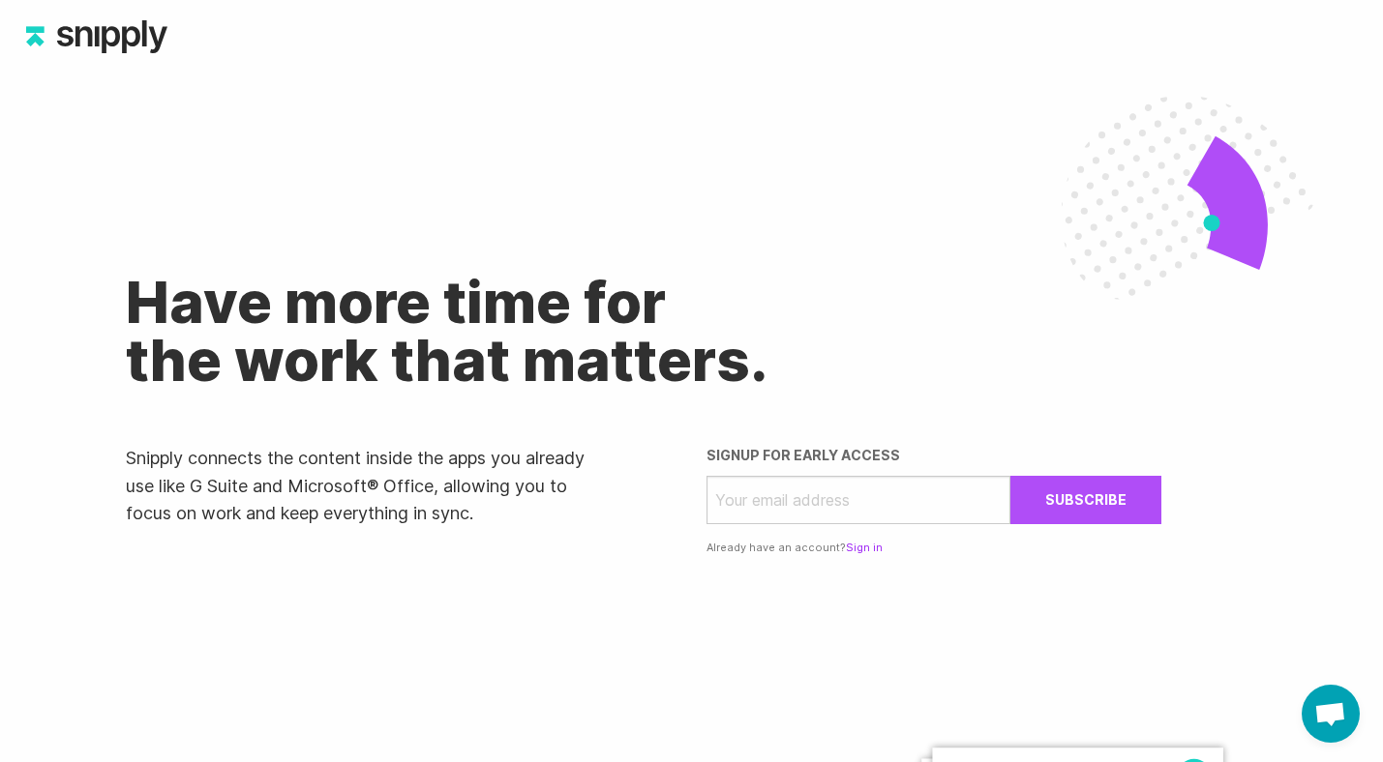 Image resolution: width=1383 pixels, height=762 pixels. I want to click on p: Already have an account?, so click(934, 549).